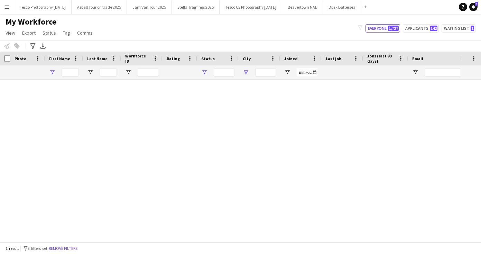 The width and height of the screenshot is (481, 254). I want to click on span: View, so click(10, 33).